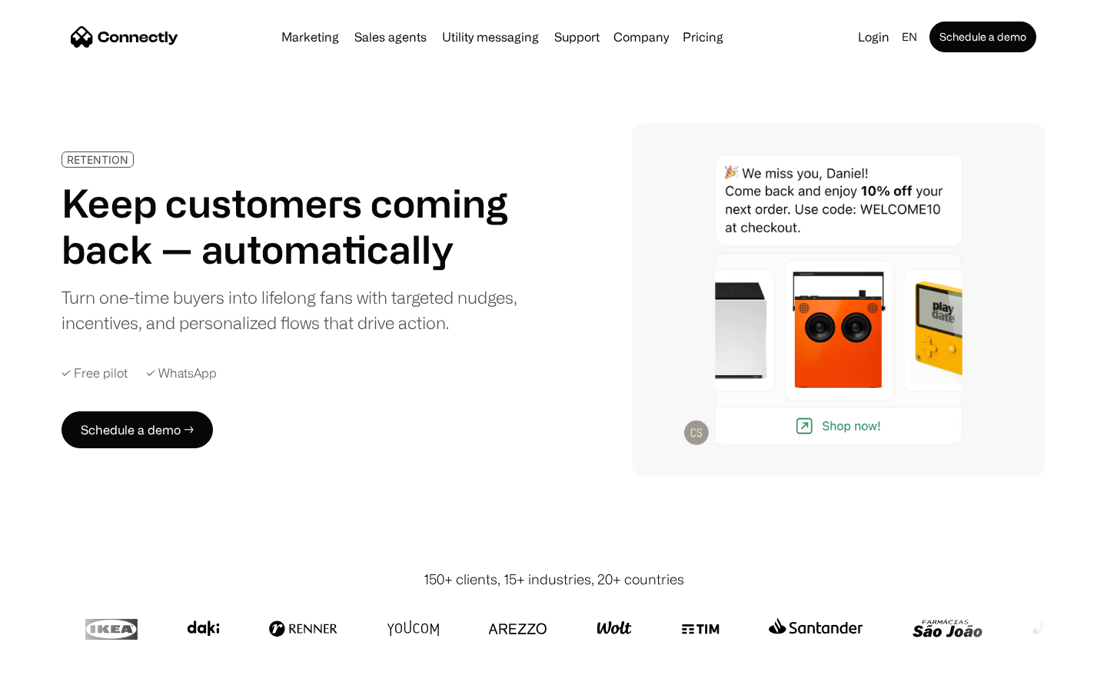 This screenshot has width=1107, height=692. I want to click on a: Sales agents, so click(390, 37).